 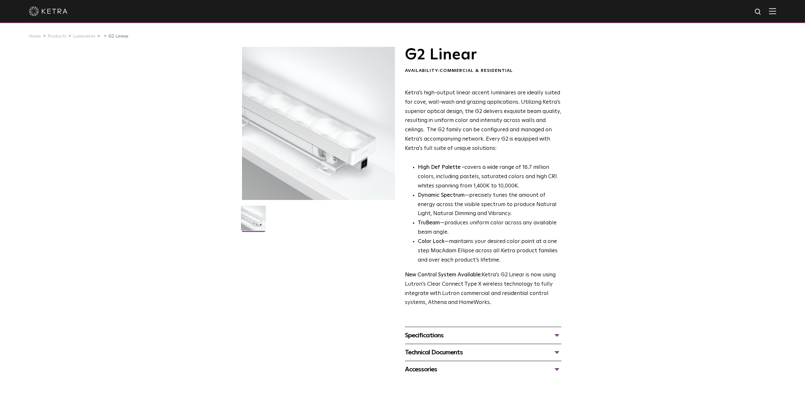 What do you see at coordinates (483, 289) in the screenshot?
I see `p: Ketra’s G2 Linear is now using Lutron’s Clear Connect Type X wireless technology to fully integra...` at bounding box center [483, 289].